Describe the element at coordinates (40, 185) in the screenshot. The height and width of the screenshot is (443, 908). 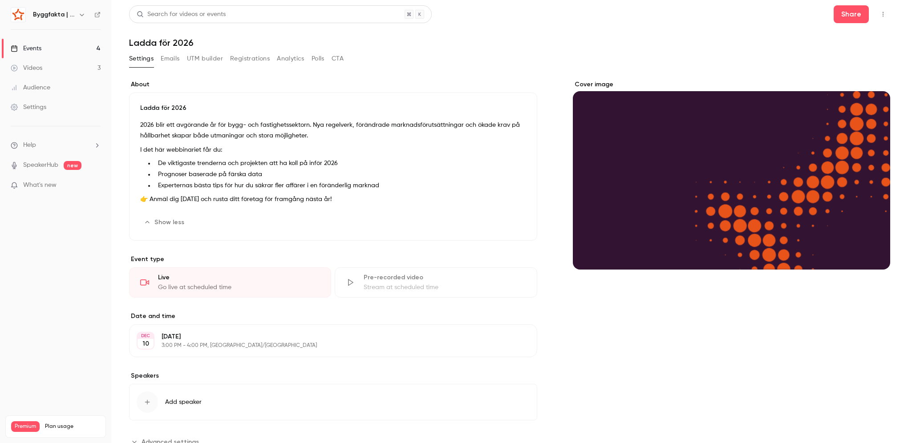
I see `span: What's new` at that location.